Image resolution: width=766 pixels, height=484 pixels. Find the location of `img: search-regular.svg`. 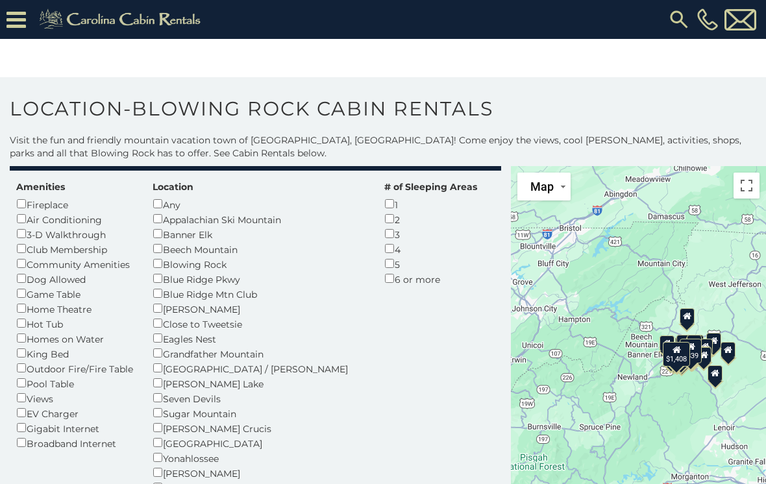

img: search-regular.svg is located at coordinates (679, 19).